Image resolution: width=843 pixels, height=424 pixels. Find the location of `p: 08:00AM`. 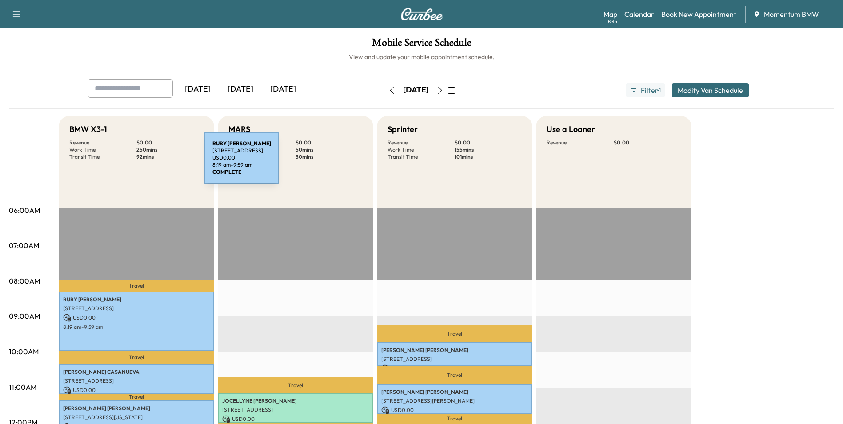

p: 08:00AM is located at coordinates (24, 281).